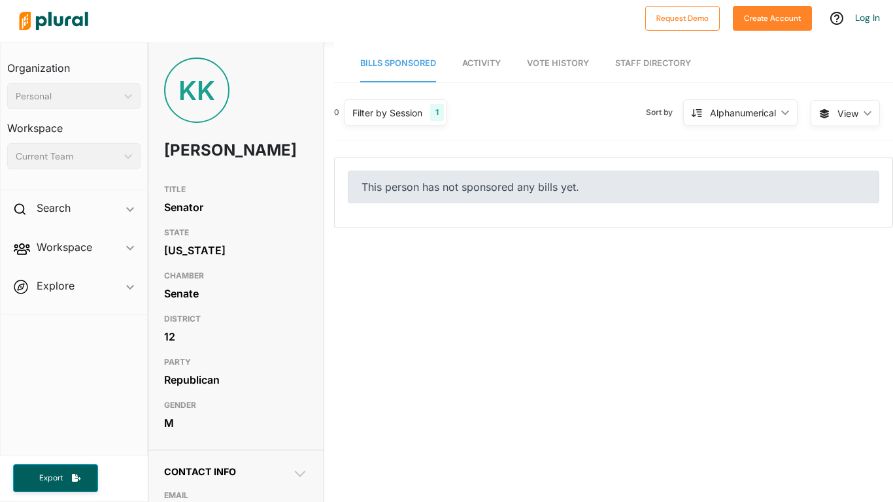 This screenshot has width=893, height=502. I want to click on span: Vote History, so click(558, 63).